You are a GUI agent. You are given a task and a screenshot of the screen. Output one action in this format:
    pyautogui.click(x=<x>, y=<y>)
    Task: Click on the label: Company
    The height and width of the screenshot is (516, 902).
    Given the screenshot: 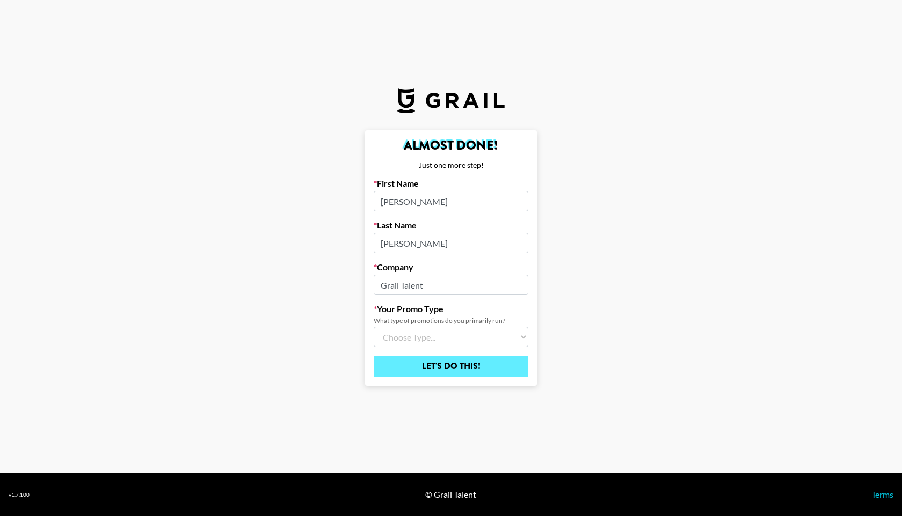 What is the action you would take?
    pyautogui.click(x=451, y=267)
    